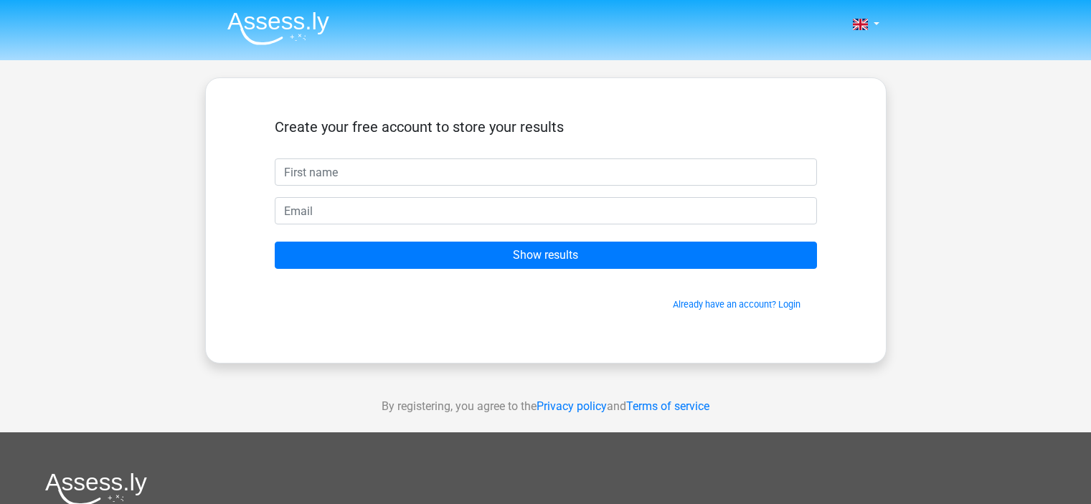 The image size is (1091, 504). Describe the element at coordinates (737, 304) in the screenshot. I see `a: Already have an account? Login` at that location.